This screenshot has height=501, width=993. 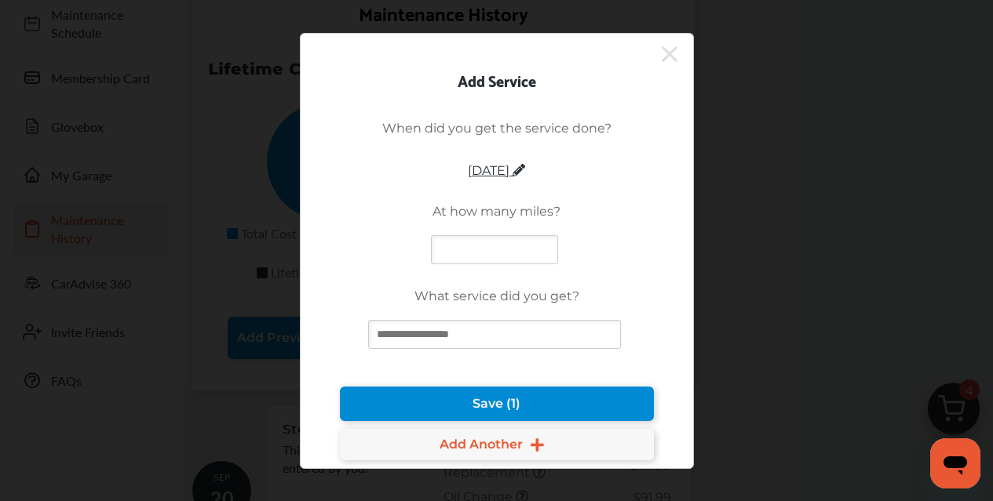 What do you see at coordinates (497, 128) in the screenshot?
I see `p: When did you get the service done?` at bounding box center [497, 128].